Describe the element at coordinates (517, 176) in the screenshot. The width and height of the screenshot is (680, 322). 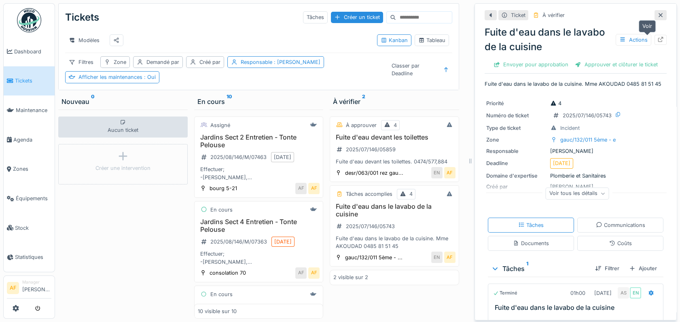
I see `div: Domaine d'expertise` at that location.